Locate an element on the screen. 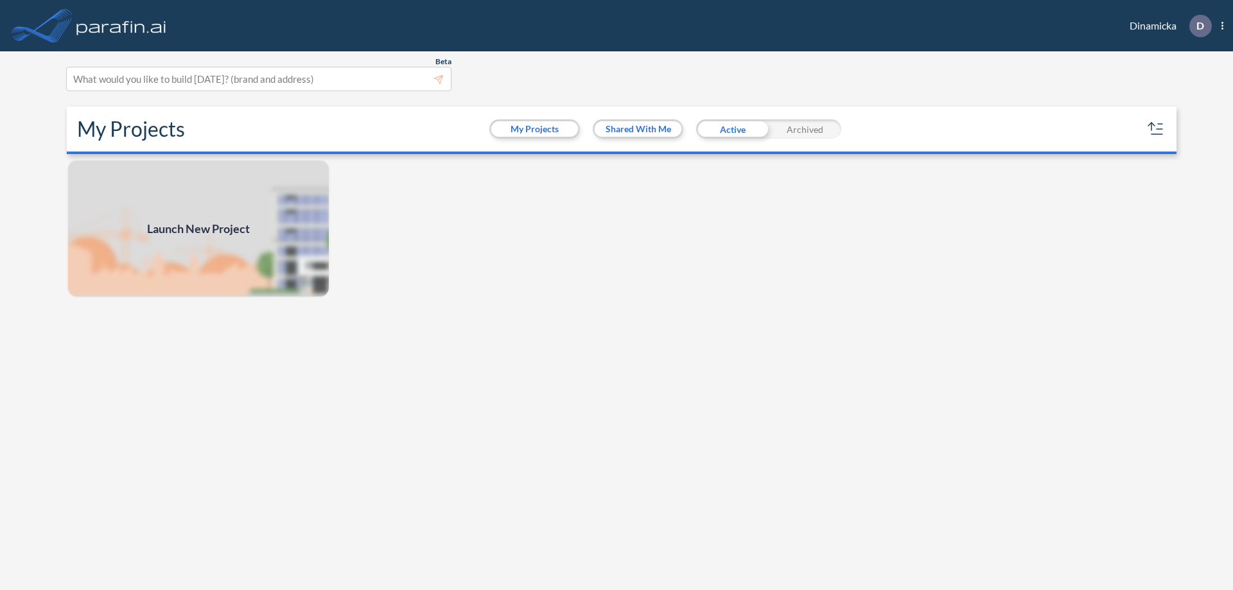  button: sort is located at coordinates (1156, 129).